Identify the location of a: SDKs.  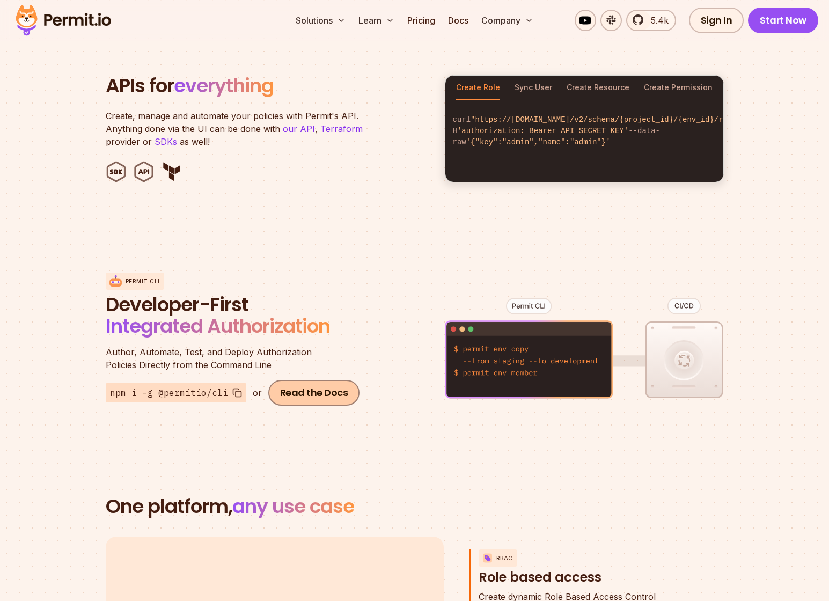
(166, 142).